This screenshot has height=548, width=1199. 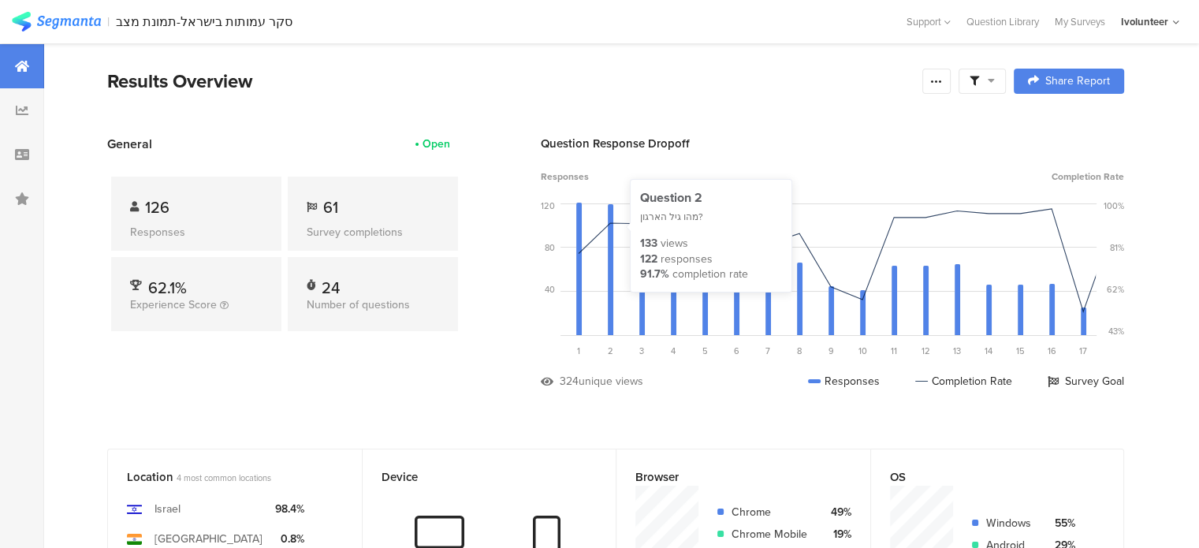 What do you see at coordinates (704, 351) in the screenshot?
I see `span: 5` at bounding box center [704, 351].